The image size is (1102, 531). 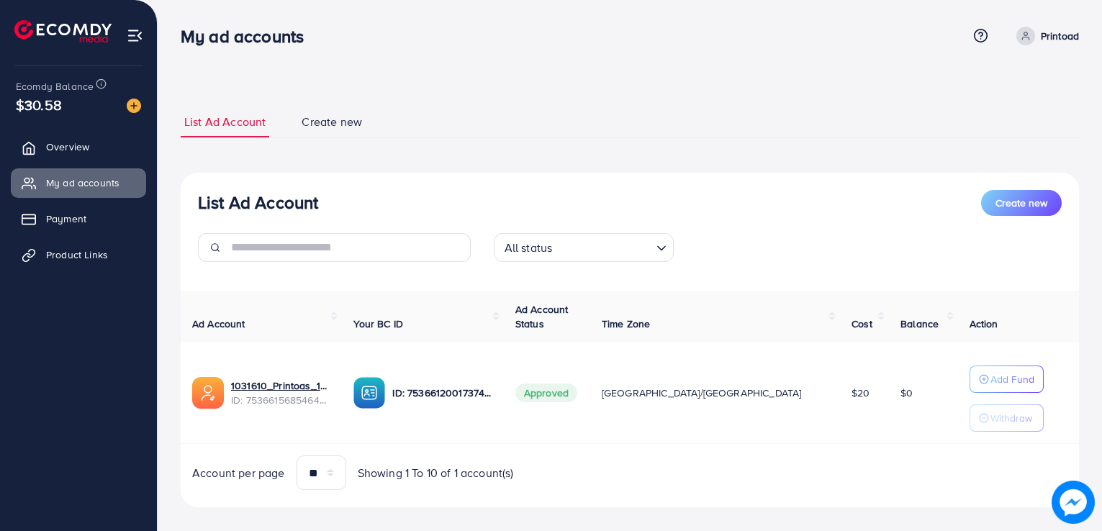 What do you see at coordinates (39, 104) in the screenshot?
I see `span: $30.58` at bounding box center [39, 104].